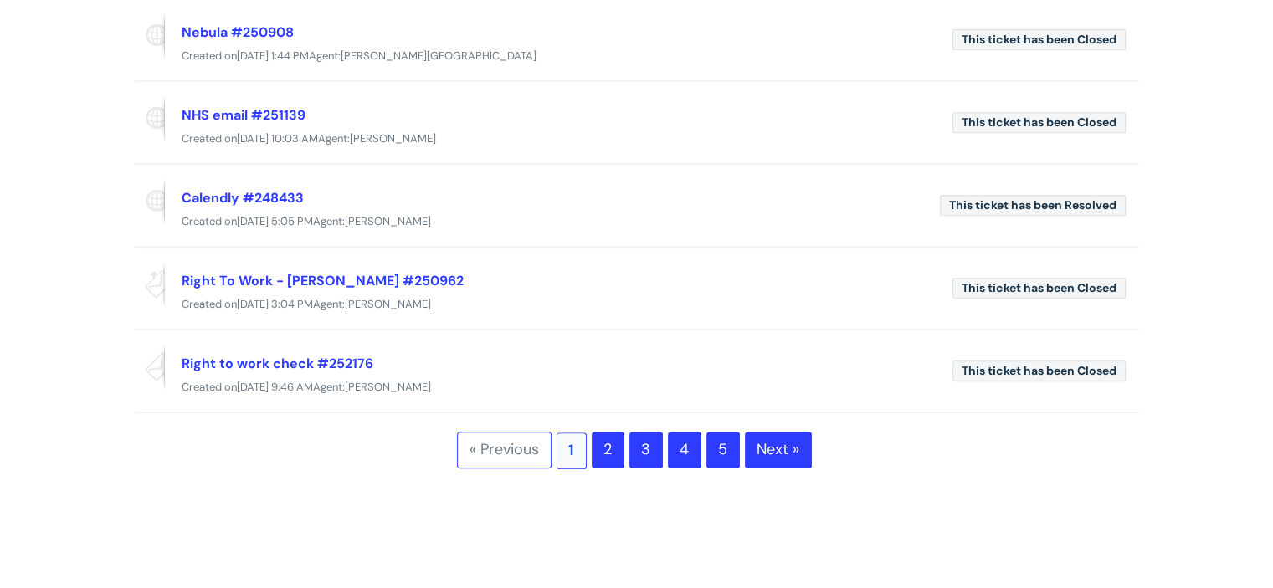  I want to click on a: Right to work check #252176, so click(277, 363).